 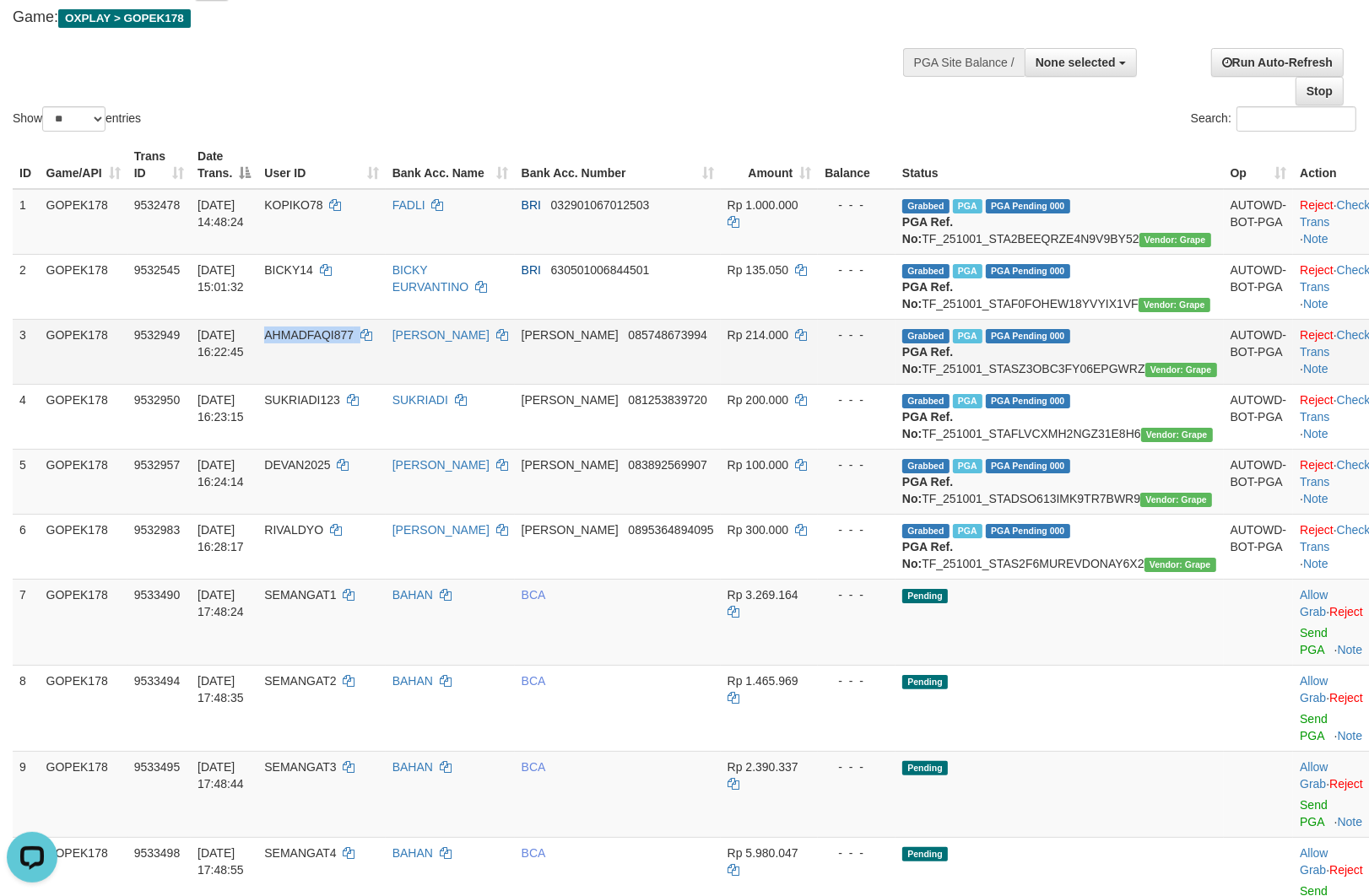 I want to click on span: Rp 300.000, so click(x=758, y=529).